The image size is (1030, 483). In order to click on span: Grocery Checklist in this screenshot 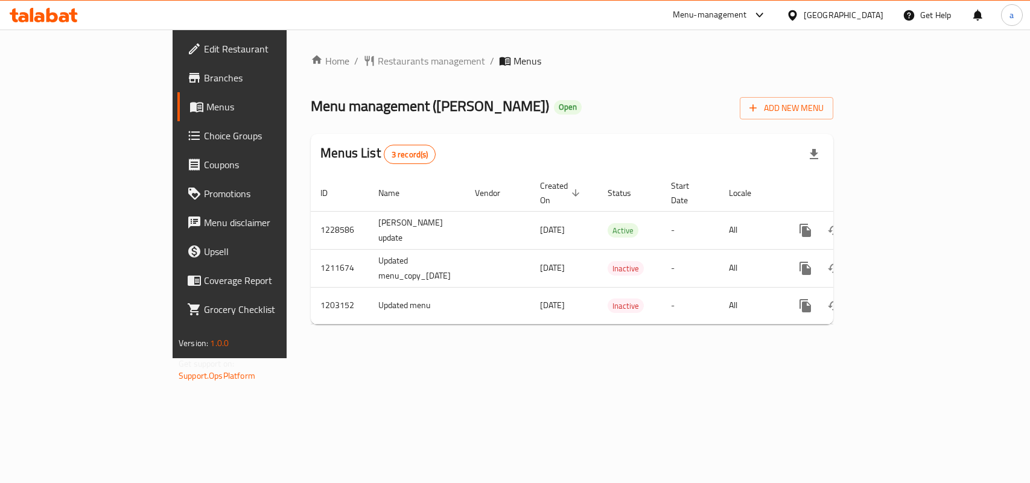, I will do `click(269, 310)`.